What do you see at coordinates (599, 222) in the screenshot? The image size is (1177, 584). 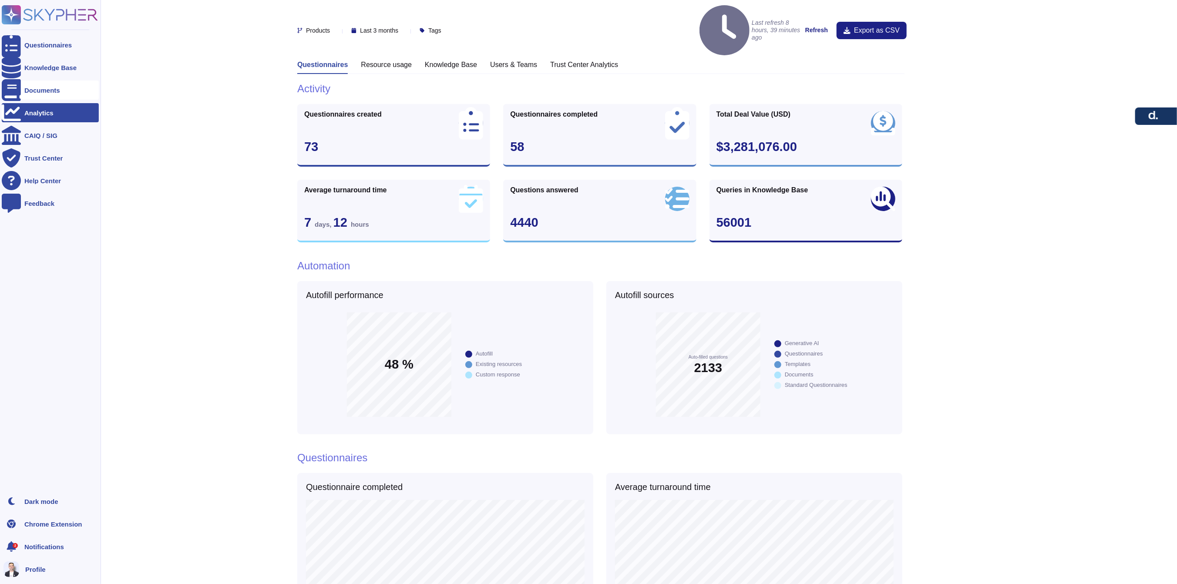 I see `div: 4440` at bounding box center [599, 222].